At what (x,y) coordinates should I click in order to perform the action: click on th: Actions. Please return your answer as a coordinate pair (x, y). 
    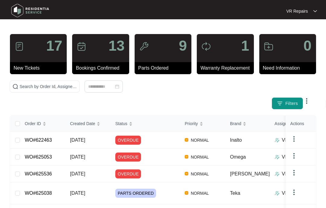
    Looking at the image, I should click on (300, 124).